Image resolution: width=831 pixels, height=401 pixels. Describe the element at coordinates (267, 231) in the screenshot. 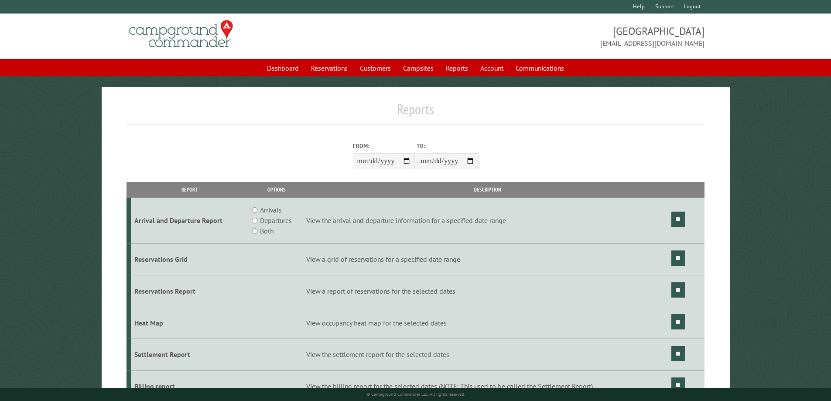

I see `label: Both` at that location.